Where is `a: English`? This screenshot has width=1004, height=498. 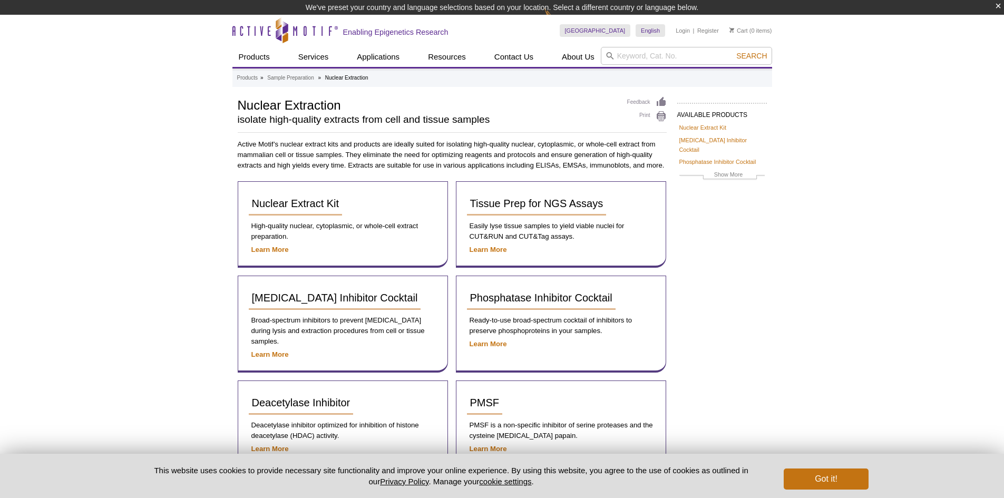 a: English is located at coordinates (650, 31).